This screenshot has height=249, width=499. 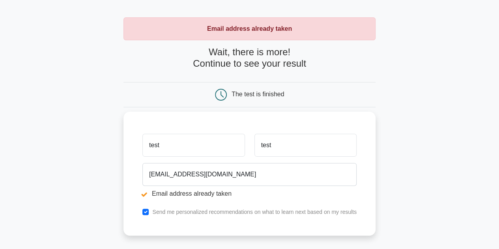 I want to click on input: Email, so click(x=249, y=174).